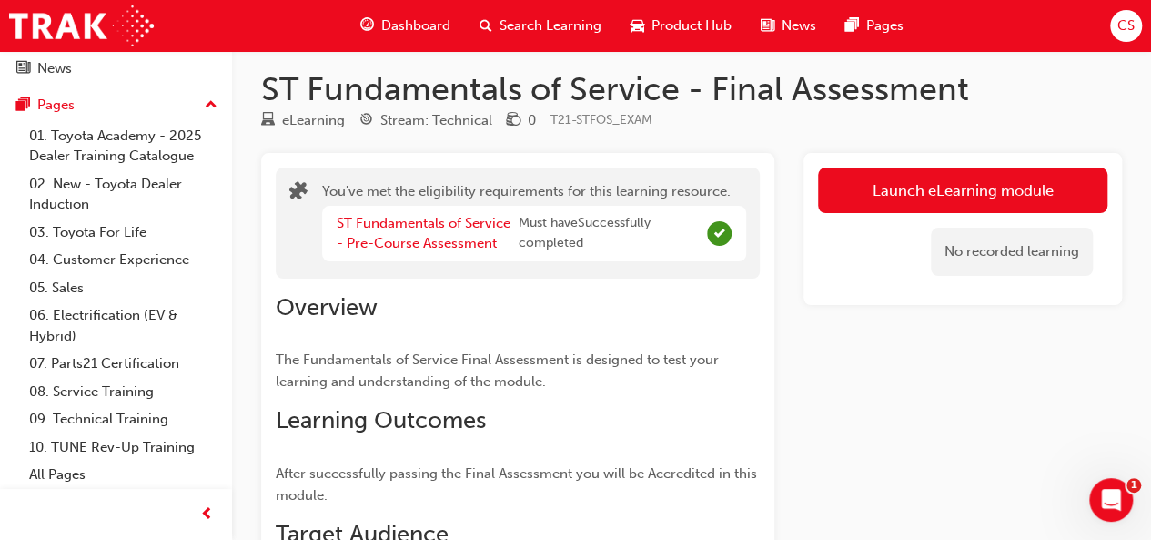 Image resolution: width=1151 pixels, height=540 pixels. What do you see at coordinates (123, 259) in the screenshot?
I see `a: 04. Customer Experience` at bounding box center [123, 259].